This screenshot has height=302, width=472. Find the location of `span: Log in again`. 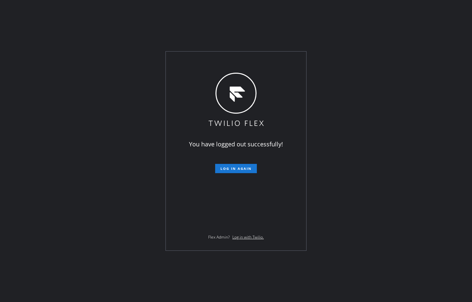

span: Log in again is located at coordinates (236, 169).